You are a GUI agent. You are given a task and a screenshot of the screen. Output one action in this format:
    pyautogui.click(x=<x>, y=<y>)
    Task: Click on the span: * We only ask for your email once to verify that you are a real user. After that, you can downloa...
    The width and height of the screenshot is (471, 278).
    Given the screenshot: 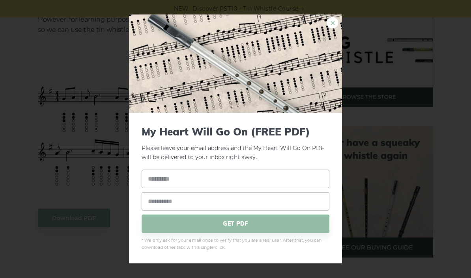 What is the action you would take?
    pyautogui.click(x=235, y=244)
    